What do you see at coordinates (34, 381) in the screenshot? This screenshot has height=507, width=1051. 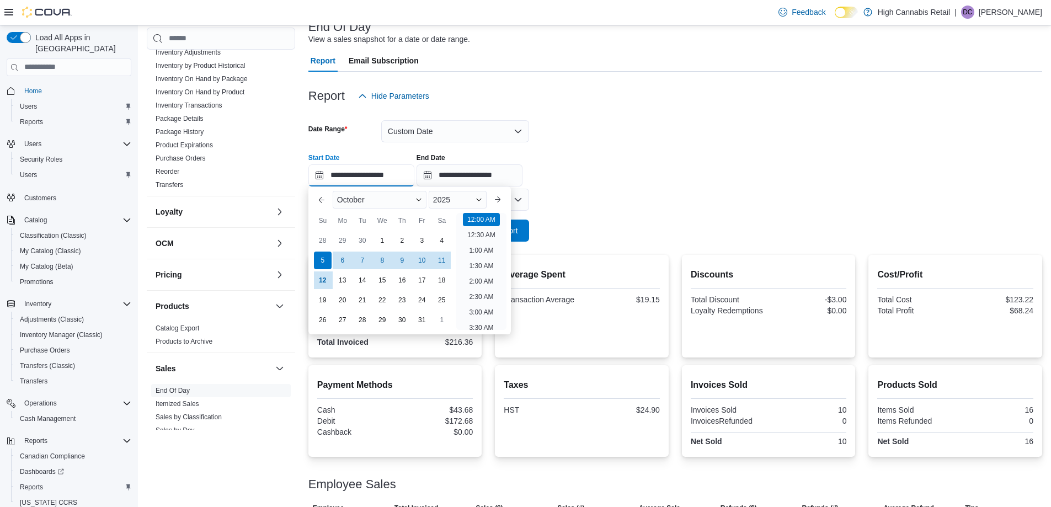 I see `a: Transfers` at bounding box center [34, 381].